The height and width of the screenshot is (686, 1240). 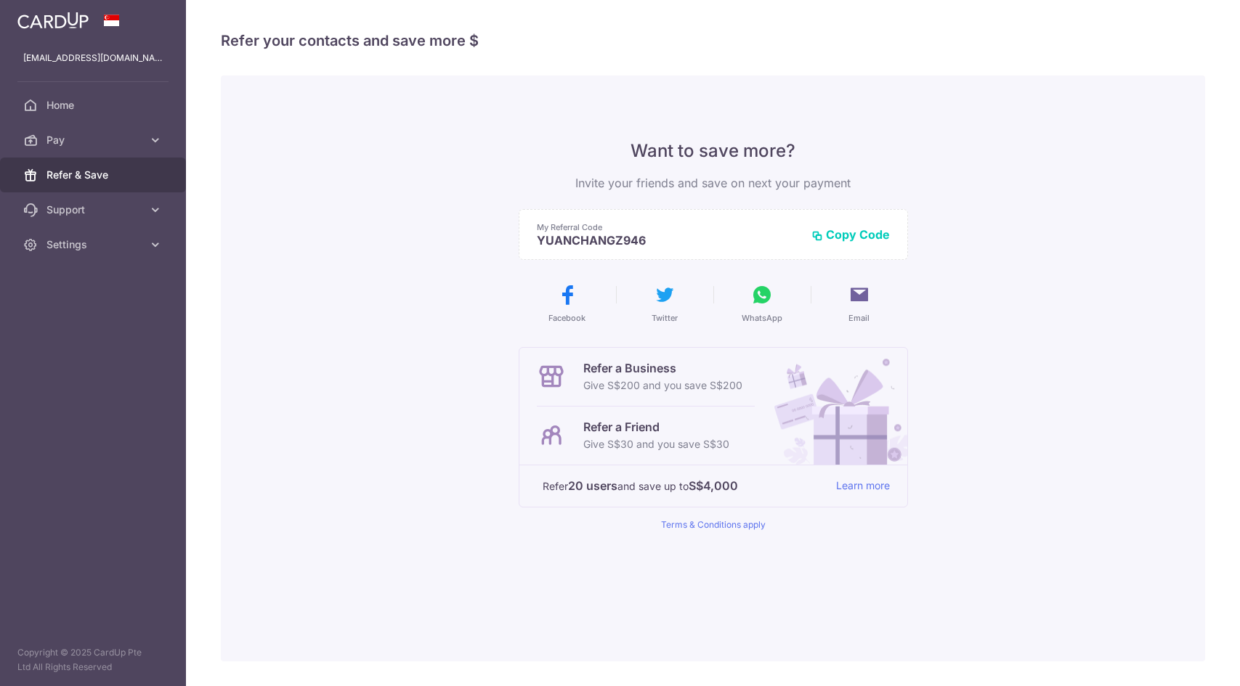 What do you see at coordinates (656, 444) in the screenshot?
I see `p: Give S$30 and you save S$30` at bounding box center [656, 444].